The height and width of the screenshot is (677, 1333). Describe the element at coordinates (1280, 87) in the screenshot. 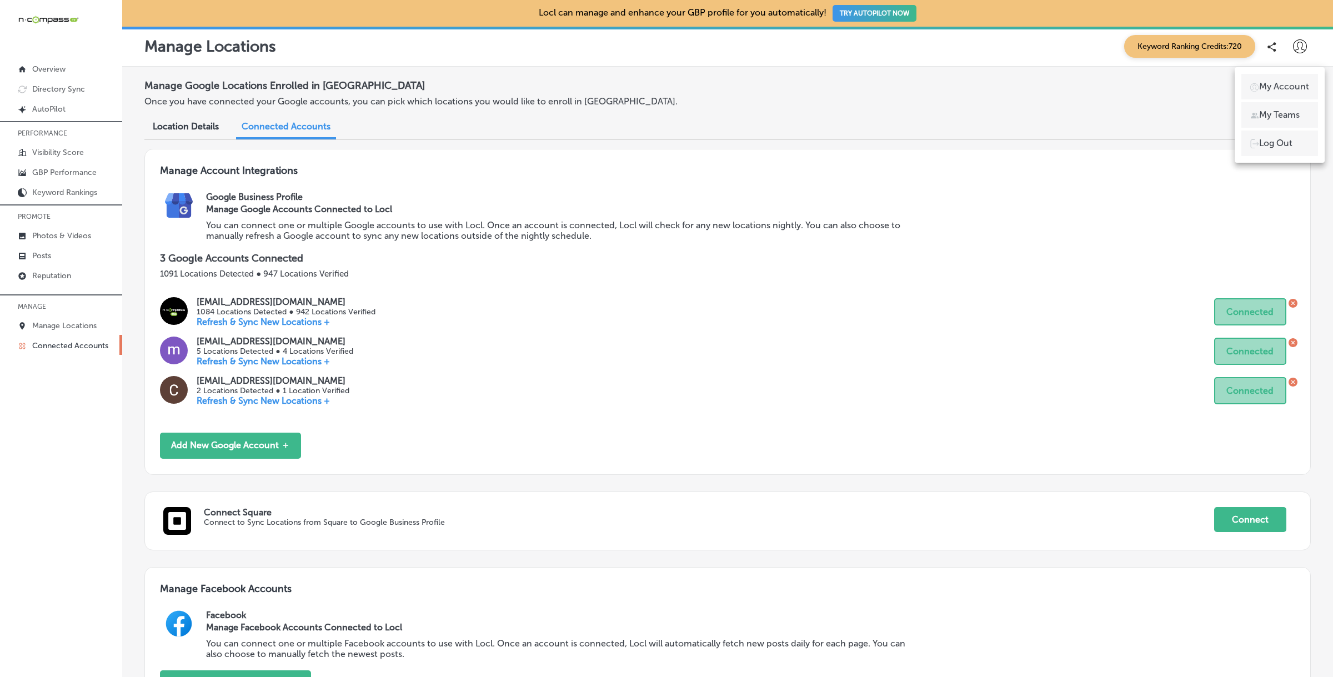

I see `a: My Account` at that location.